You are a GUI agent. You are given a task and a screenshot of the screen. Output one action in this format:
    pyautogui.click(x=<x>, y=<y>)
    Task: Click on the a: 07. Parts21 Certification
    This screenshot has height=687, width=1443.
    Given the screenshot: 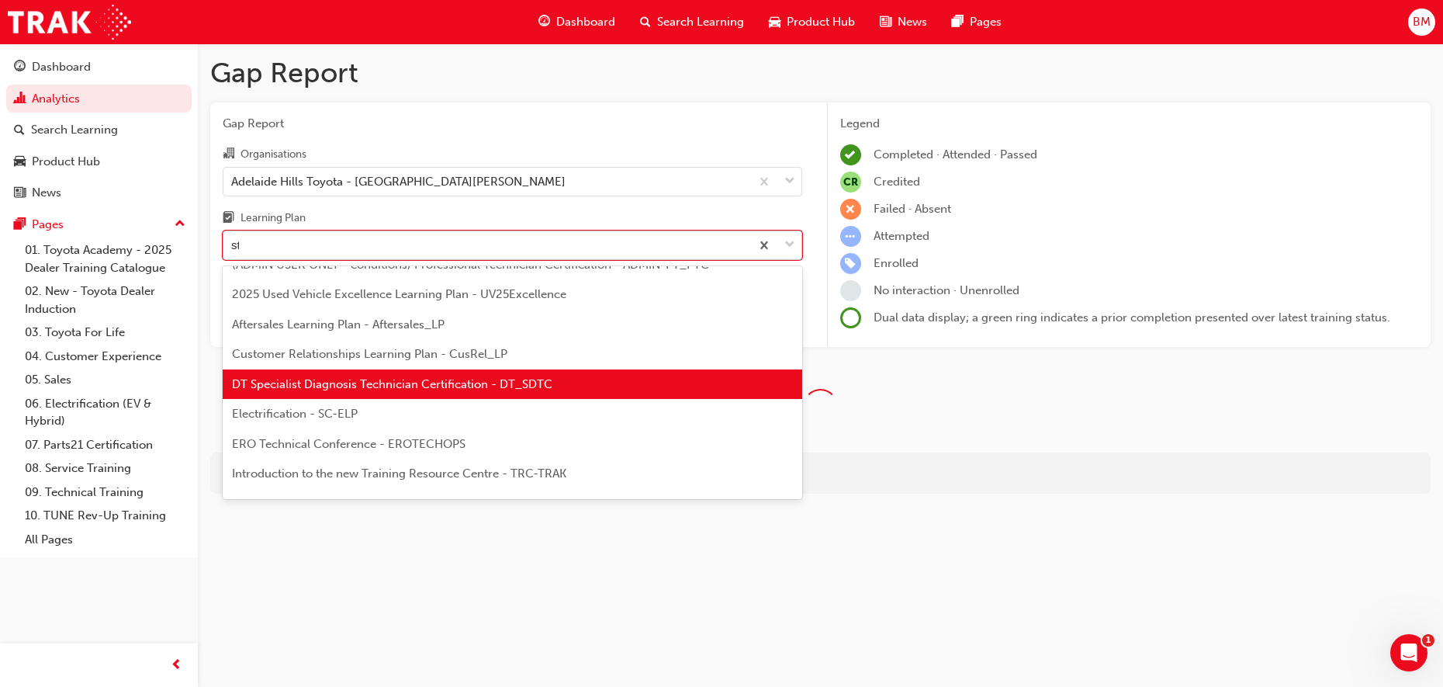 What is the action you would take?
    pyautogui.click(x=105, y=445)
    